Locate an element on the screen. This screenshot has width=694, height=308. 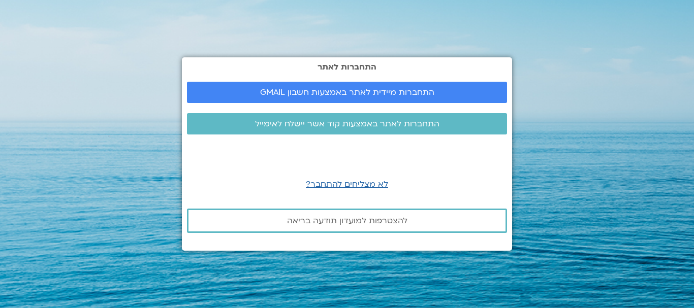
a: להצטרפות למועדון תודעה בריאה is located at coordinates (347, 221).